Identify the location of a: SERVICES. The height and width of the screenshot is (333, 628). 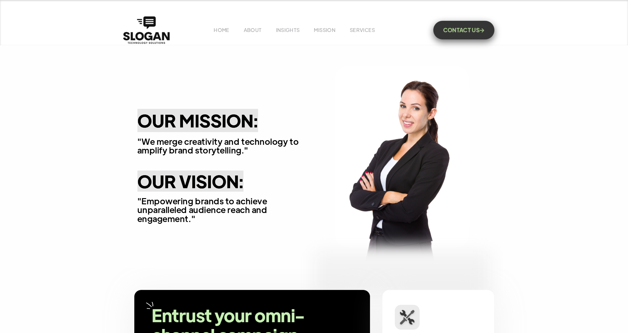
(362, 30).